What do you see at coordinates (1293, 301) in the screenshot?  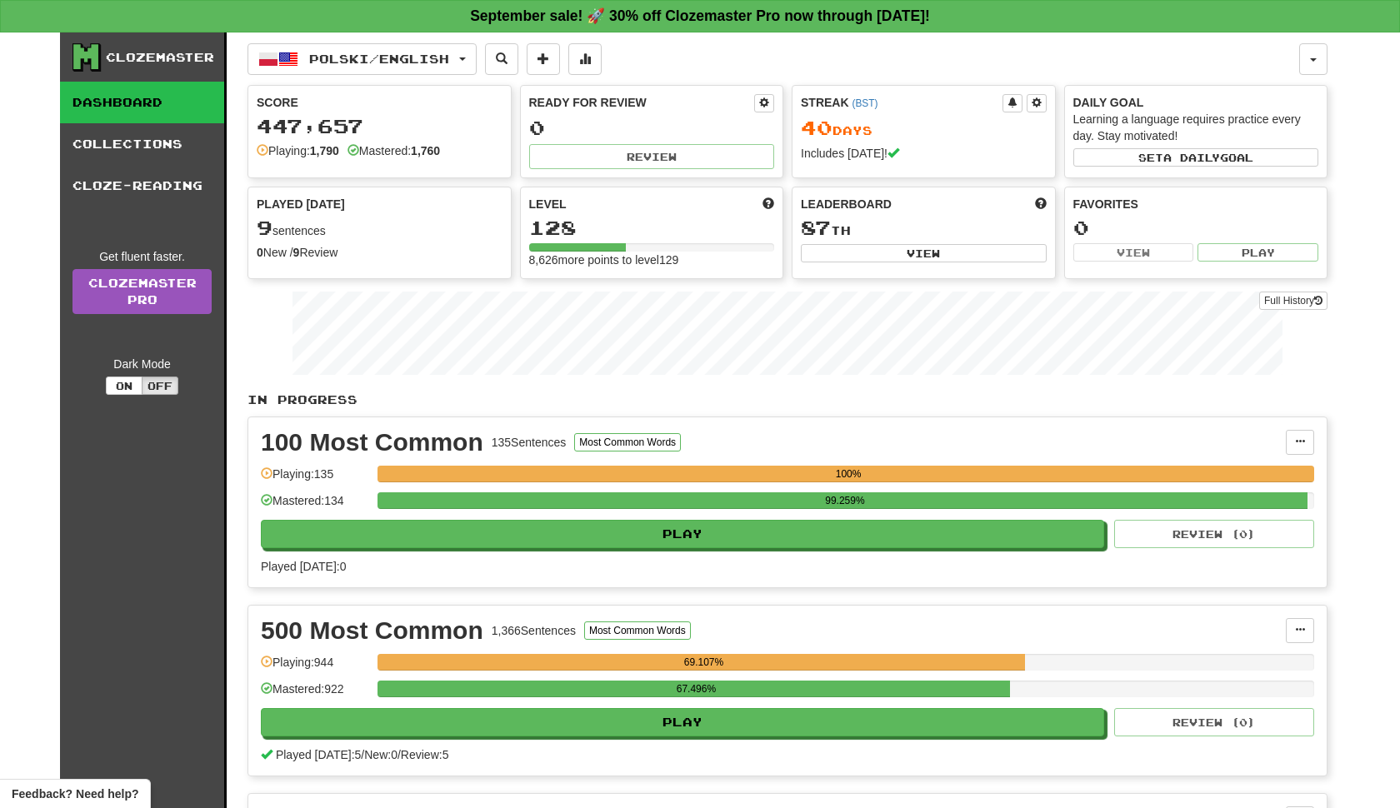 I see `button: Full History` at bounding box center [1293, 301].